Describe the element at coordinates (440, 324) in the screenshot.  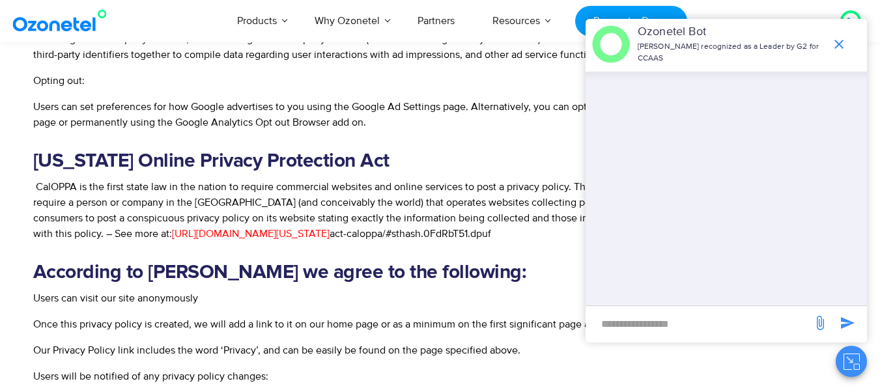
I see `p: Once this privacy policy is created, we will add a link to it on our home page or as a minimum on...` at that location.